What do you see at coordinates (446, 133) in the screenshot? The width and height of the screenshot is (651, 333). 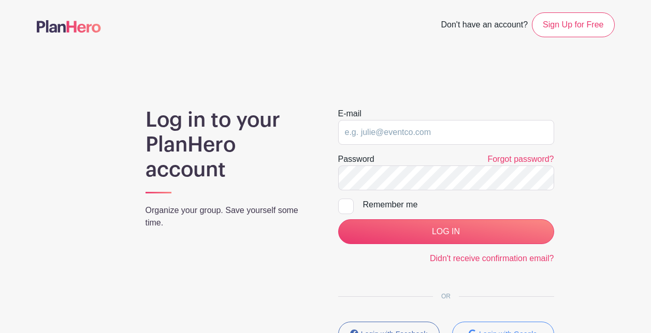 I see `input: e.g. julie@eventco.com` at bounding box center [446, 133].